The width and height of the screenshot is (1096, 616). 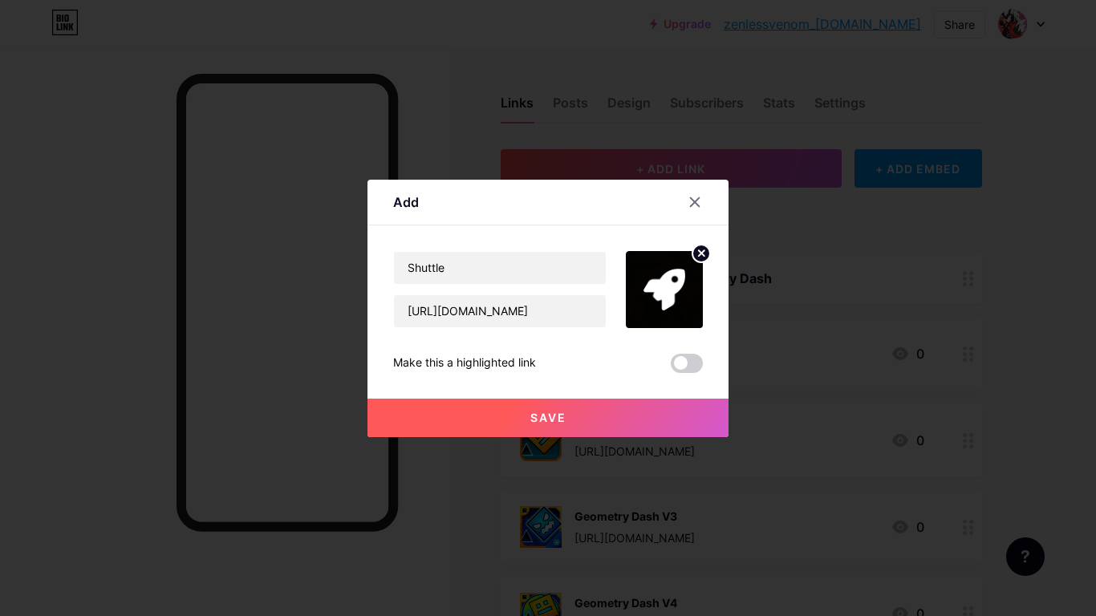 I want to click on img: link_thumbnail, so click(x=664, y=290).